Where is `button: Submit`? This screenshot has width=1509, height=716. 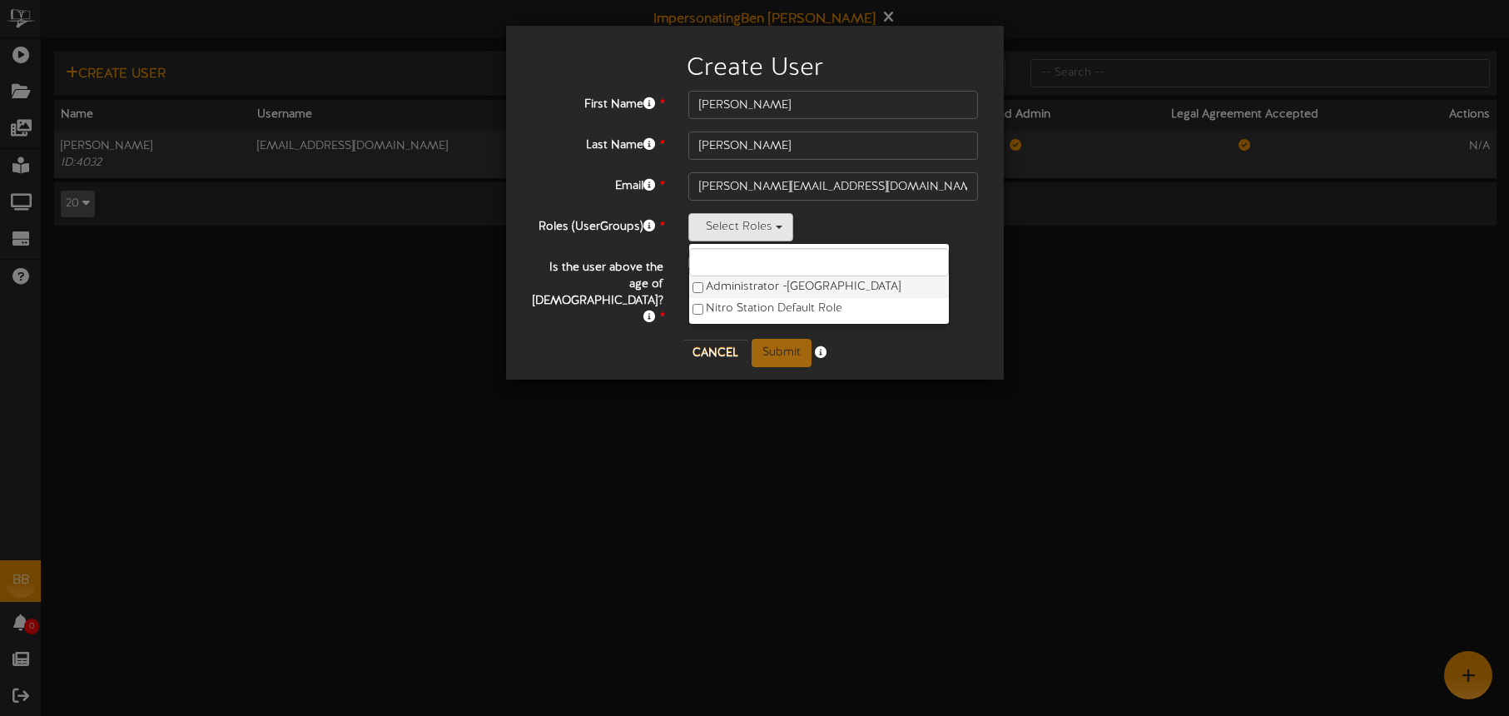 button: Submit is located at coordinates (782, 353).